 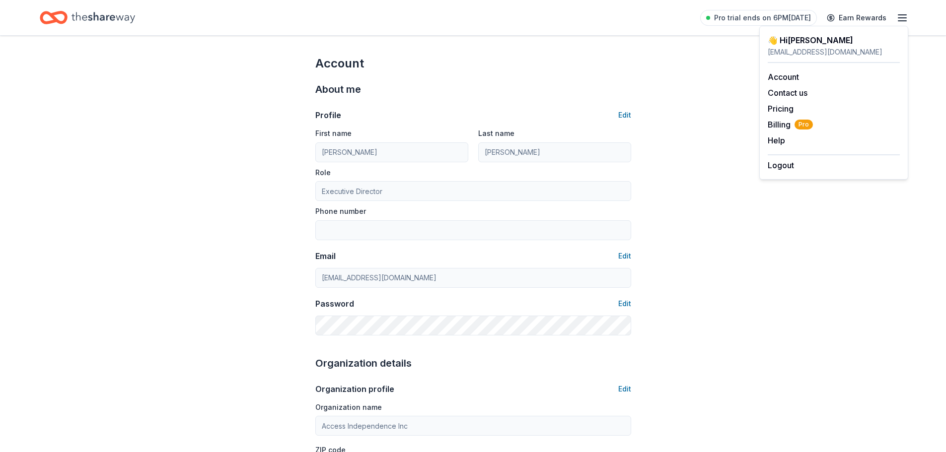 What do you see at coordinates (325, 256) in the screenshot?
I see `div: Email` at bounding box center [325, 256].